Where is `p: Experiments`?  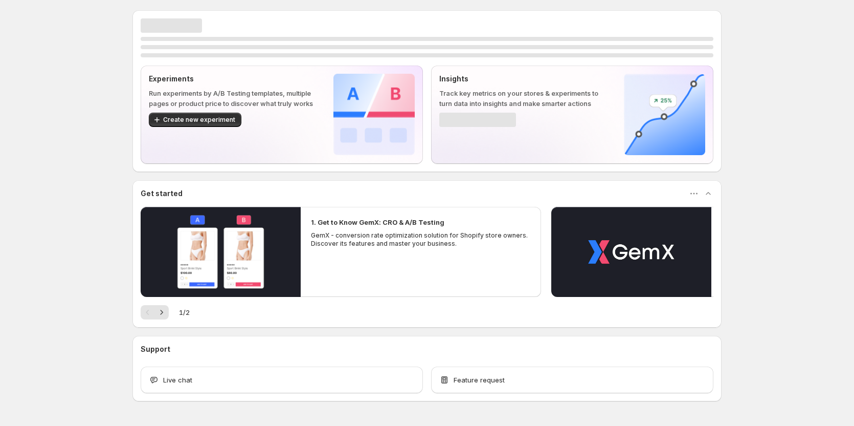
p: Experiments is located at coordinates (233, 79).